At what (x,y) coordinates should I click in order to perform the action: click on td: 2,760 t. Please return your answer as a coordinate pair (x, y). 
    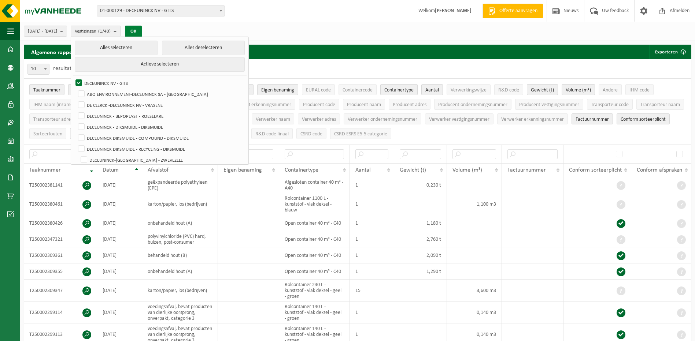
    Looking at the image, I should click on (421, 240).